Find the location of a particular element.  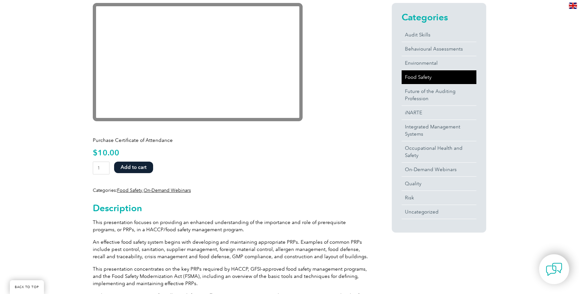

a: BACK TO TOP is located at coordinates (27, 287).